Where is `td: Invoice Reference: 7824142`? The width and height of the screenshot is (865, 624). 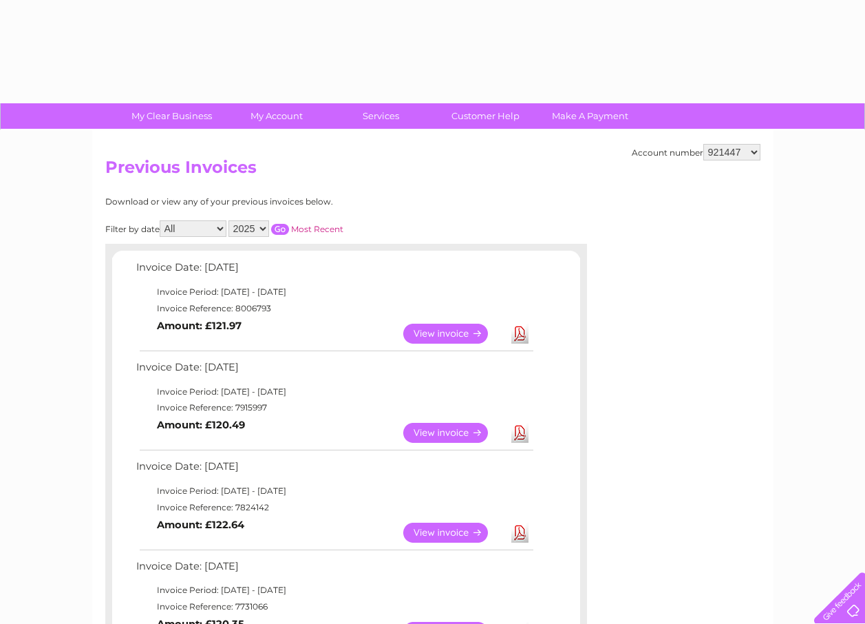 td: Invoice Reference: 7824142 is located at coordinates (334, 507).